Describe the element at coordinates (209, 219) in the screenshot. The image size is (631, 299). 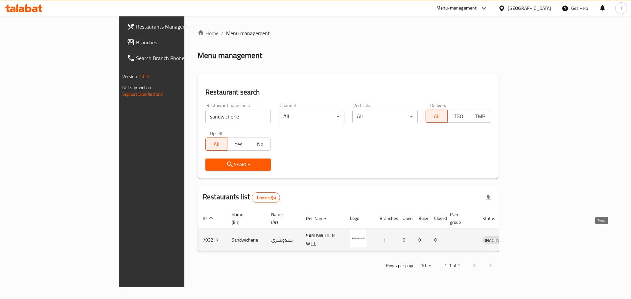
I see `span: ID` at that location.